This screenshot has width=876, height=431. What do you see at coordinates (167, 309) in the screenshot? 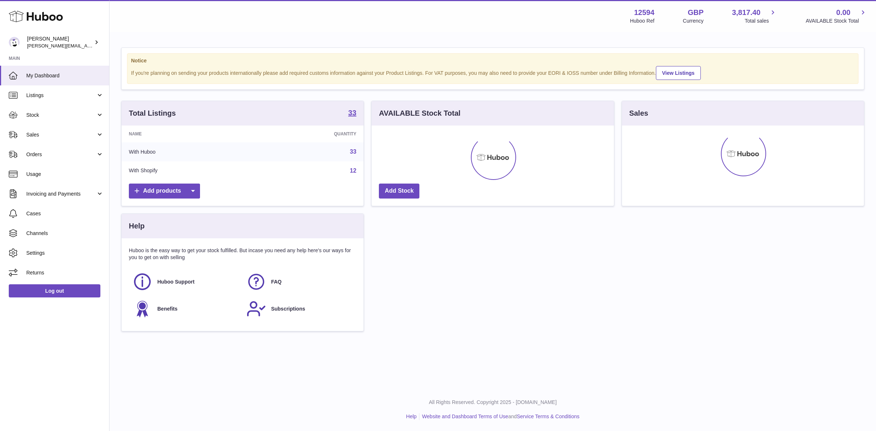
I see `span: Benefits` at bounding box center [167, 309].